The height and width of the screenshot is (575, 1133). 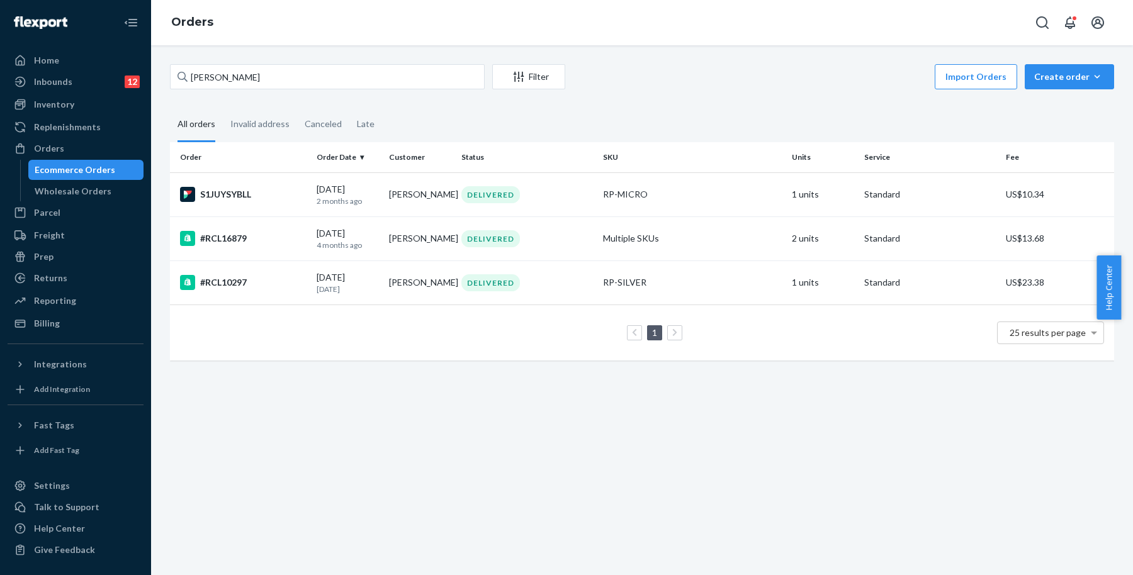 I want to click on button: Give Feedback, so click(x=76, y=550).